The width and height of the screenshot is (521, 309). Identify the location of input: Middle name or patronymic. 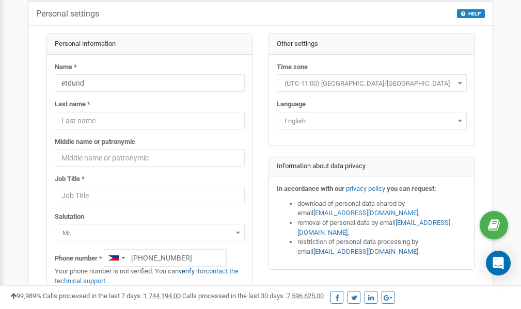
(150, 158).